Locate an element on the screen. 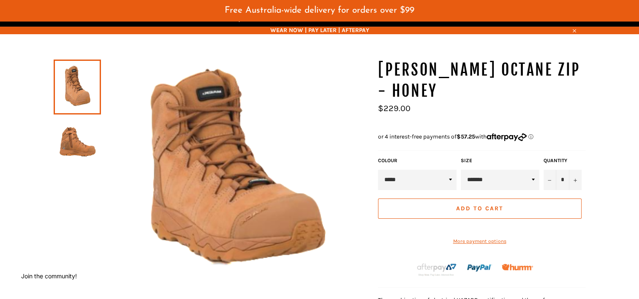 The width and height of the screenshot is (639, 299). span: Free Australia-wide delivery for orders over $99 is located at coordinates (319, 10).